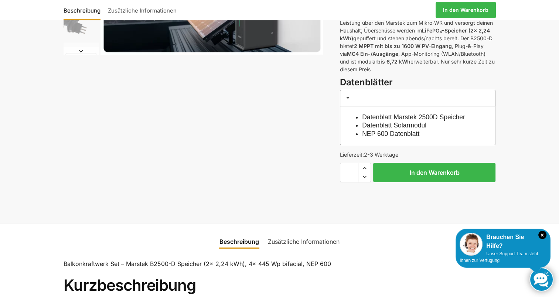  Describe the element at coordinates (364, 168) in the screenshot. I see `span: Increase quantity` at that location.